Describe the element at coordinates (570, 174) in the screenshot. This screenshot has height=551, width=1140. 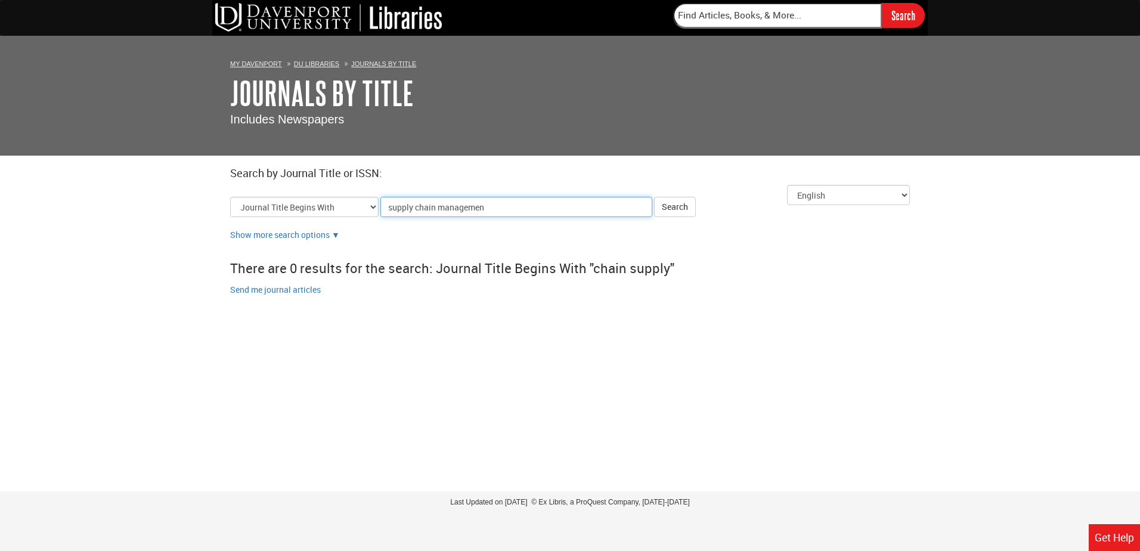
I see `h2: Search by Journal Title or ISSN:` at that location.